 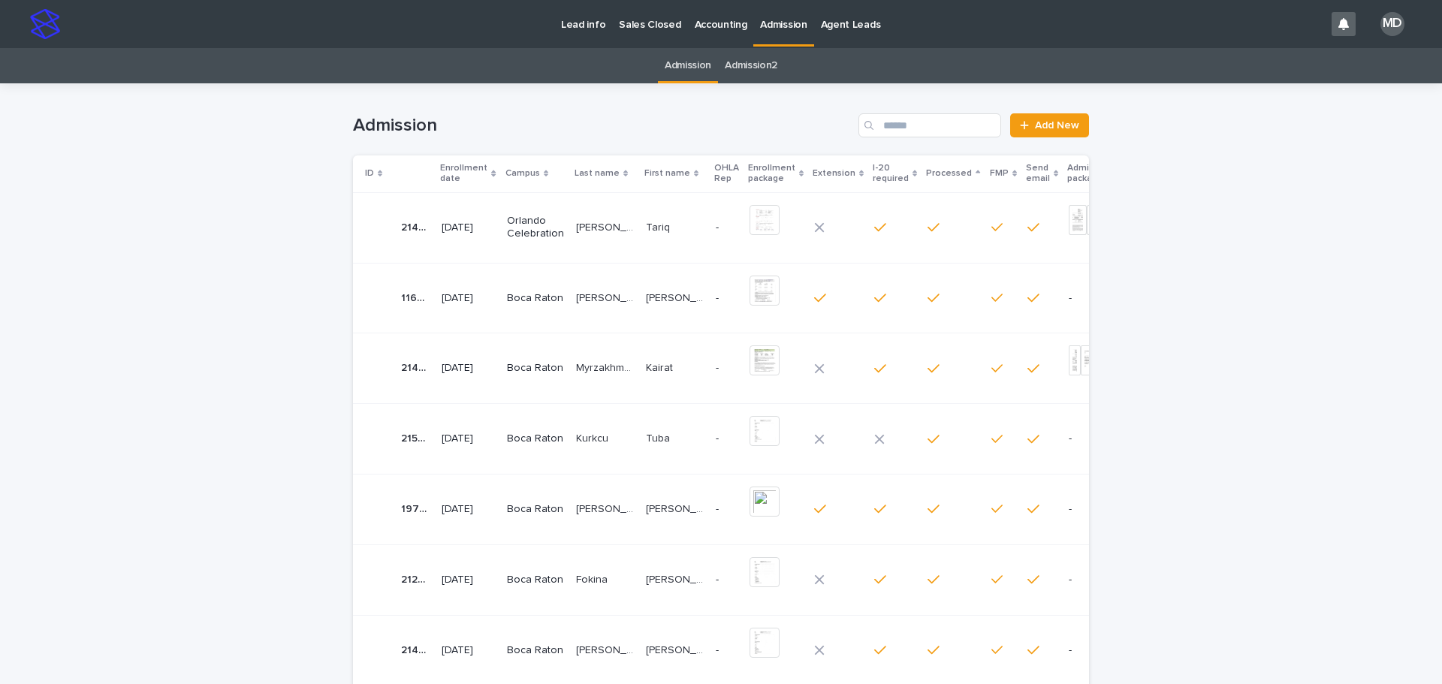 What do you see at coordinates (606, 649) in the screenshot?
I see `p: Sergio Lourenco` at bounding box center [606, 649].